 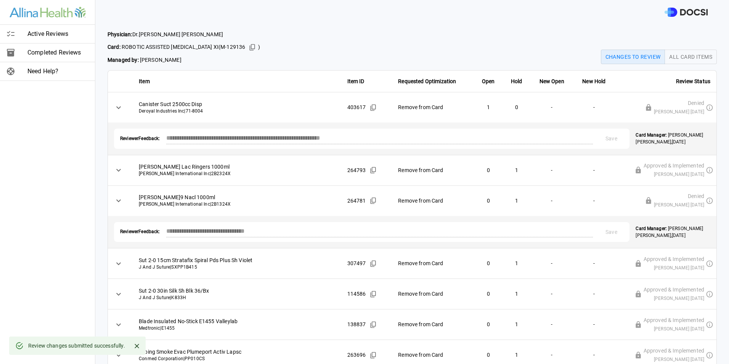 I want to click on span: Sut 2-0 30in Silk Sh Blk 36/Bx, so click(x=237, y=291).